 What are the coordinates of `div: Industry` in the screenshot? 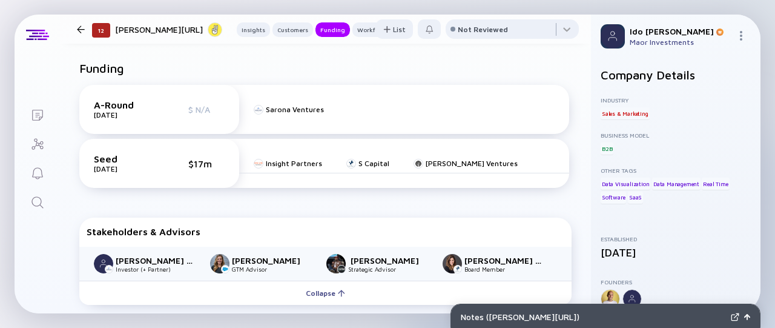 It's located at (676, 100).